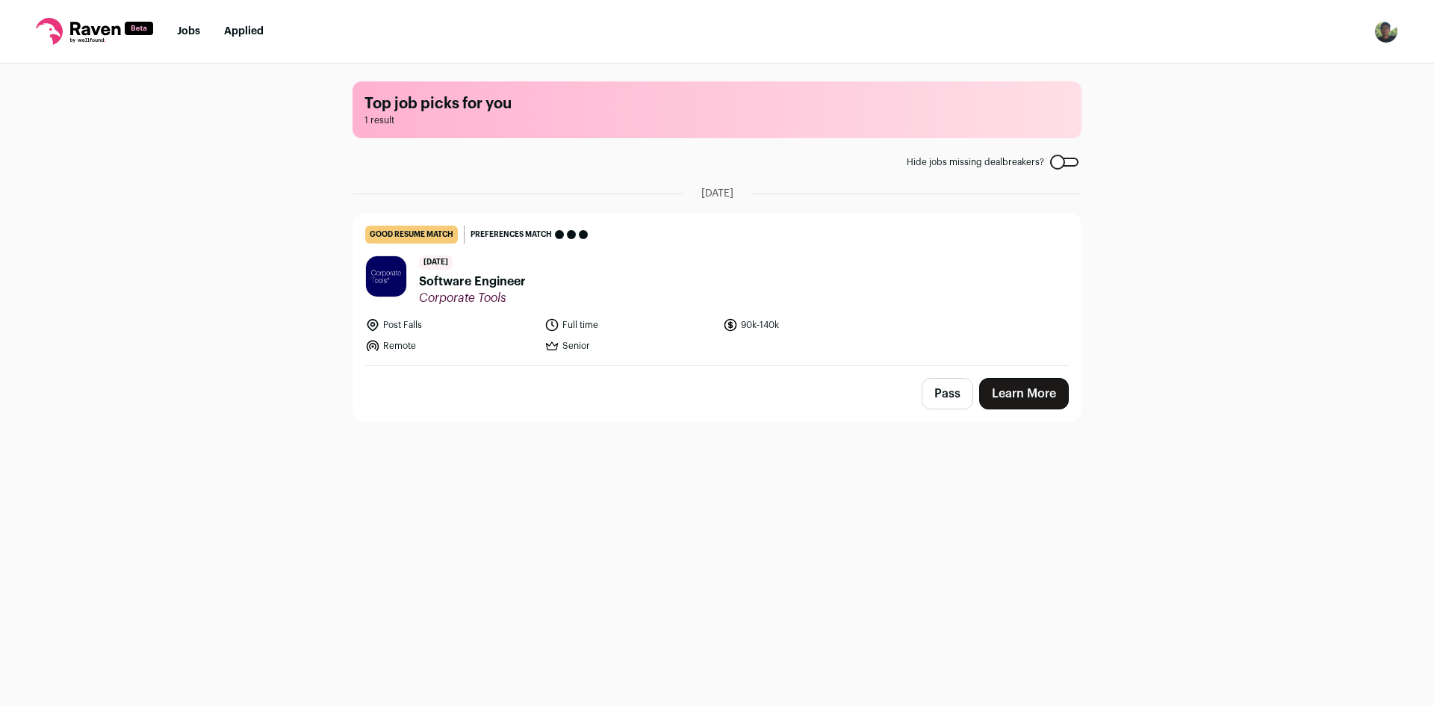 Image resolution: width=1434 pixels, height=706 pixels. What do you see at coordinates (976, 162) in the screenshot?
I see `span: Hide jobs missing dealbreakers?` at bounding box center [976, 162].